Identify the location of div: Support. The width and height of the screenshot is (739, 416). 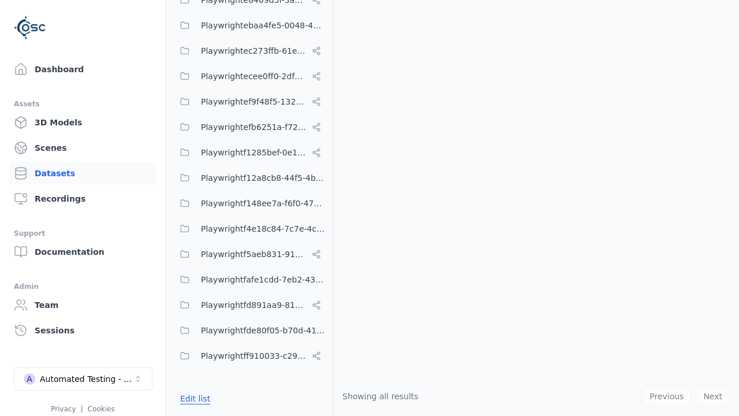
(83, 233).